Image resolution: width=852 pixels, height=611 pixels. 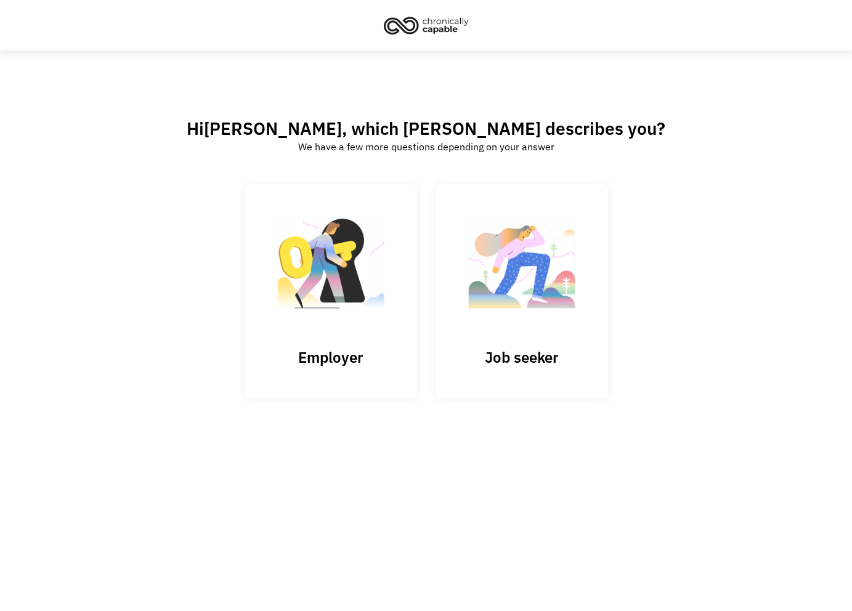 What do you see at coordinates (331, 291) in the screenshot?
I see `input: Submit` at bounding box center [331, 291].